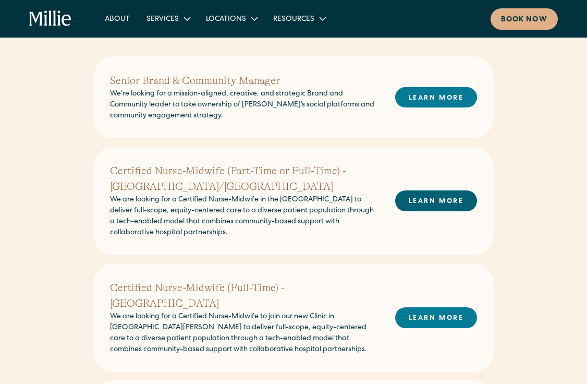 The height and width of the screenshot is (384, 587). Describe the element at coordinates (244, 105) in the screenshot. I see `p: We’re looking for a mission-aligned, creative, and strategic Brand and Community leader to take o...` at that location.